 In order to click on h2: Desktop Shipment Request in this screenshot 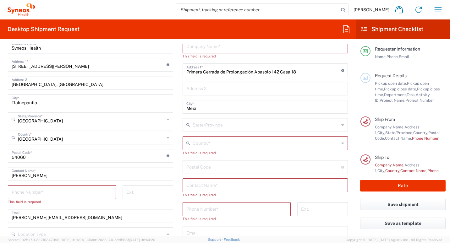, I will do `click(43, 29)`.